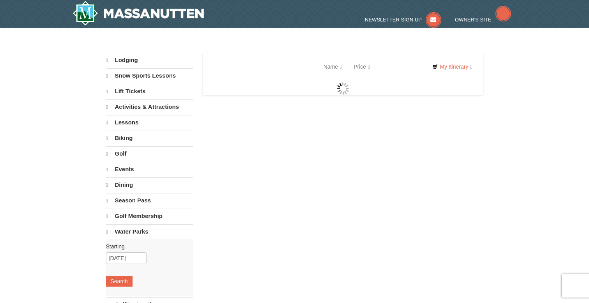 This screenshot has width=589, height=303. I want to click on span: Newsletter Sign Up, so click(393, 19).